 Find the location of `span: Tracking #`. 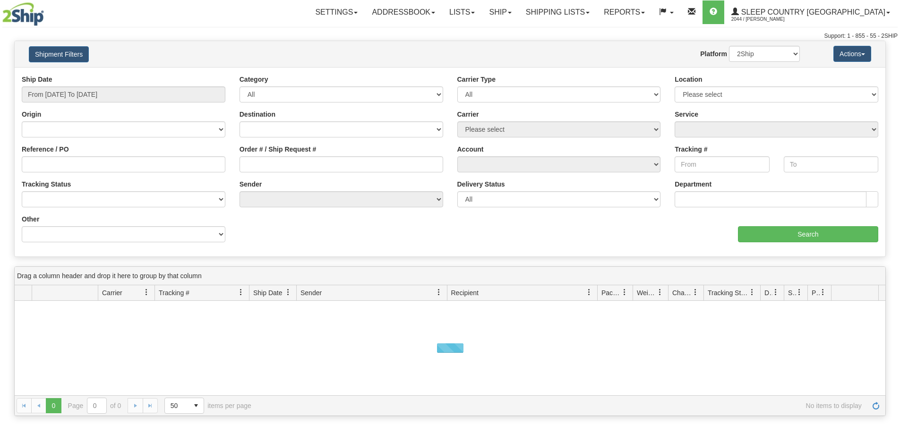

span: Tracking # is located at coordinates (174, 293).